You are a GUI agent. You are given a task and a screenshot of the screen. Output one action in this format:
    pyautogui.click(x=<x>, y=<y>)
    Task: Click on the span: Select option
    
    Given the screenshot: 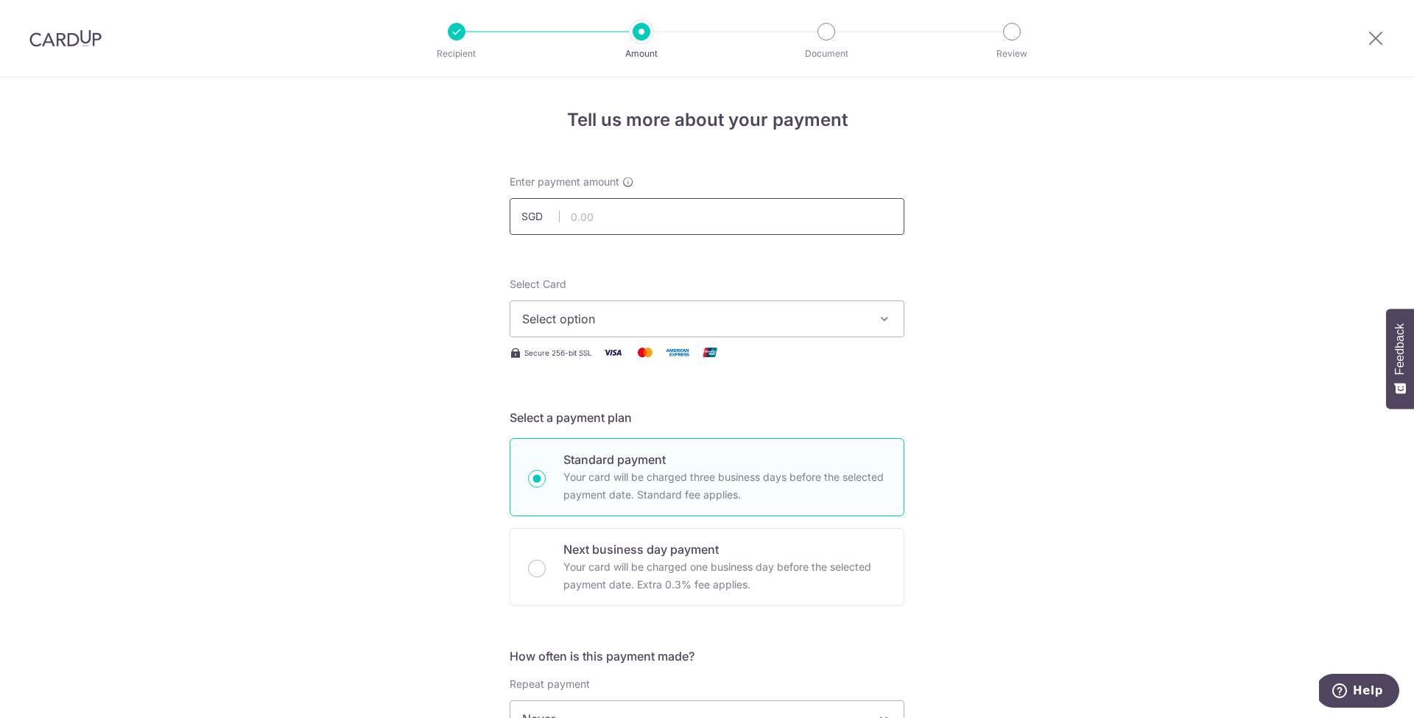 What is the action you would take?
    pyautogui.click(x=694, y=319)
    